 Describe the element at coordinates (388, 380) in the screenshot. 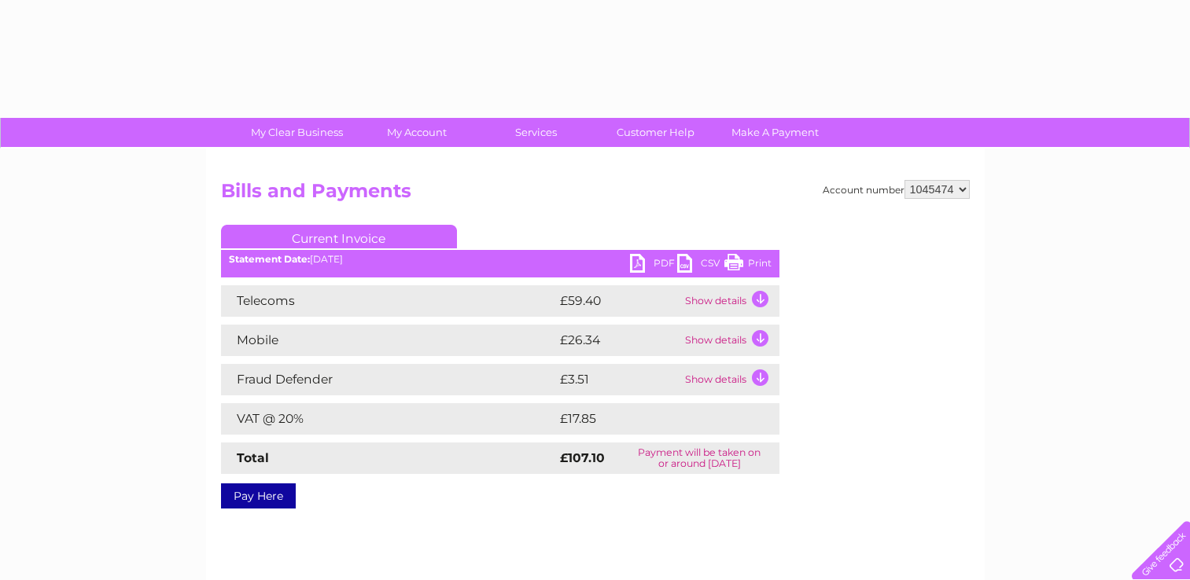

I see `td: Fraud Defender` at that location.